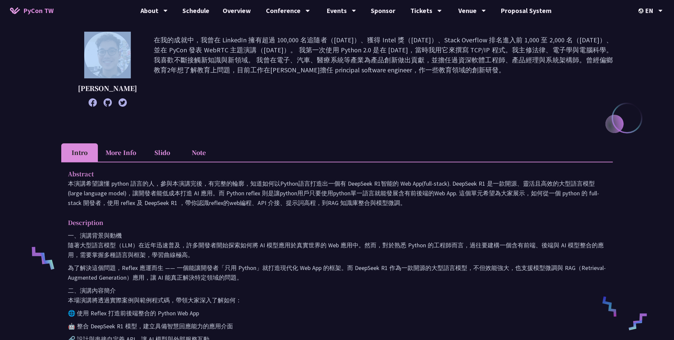 The image size is (674, 340). I want to click on li: Note, so click(199, 152).